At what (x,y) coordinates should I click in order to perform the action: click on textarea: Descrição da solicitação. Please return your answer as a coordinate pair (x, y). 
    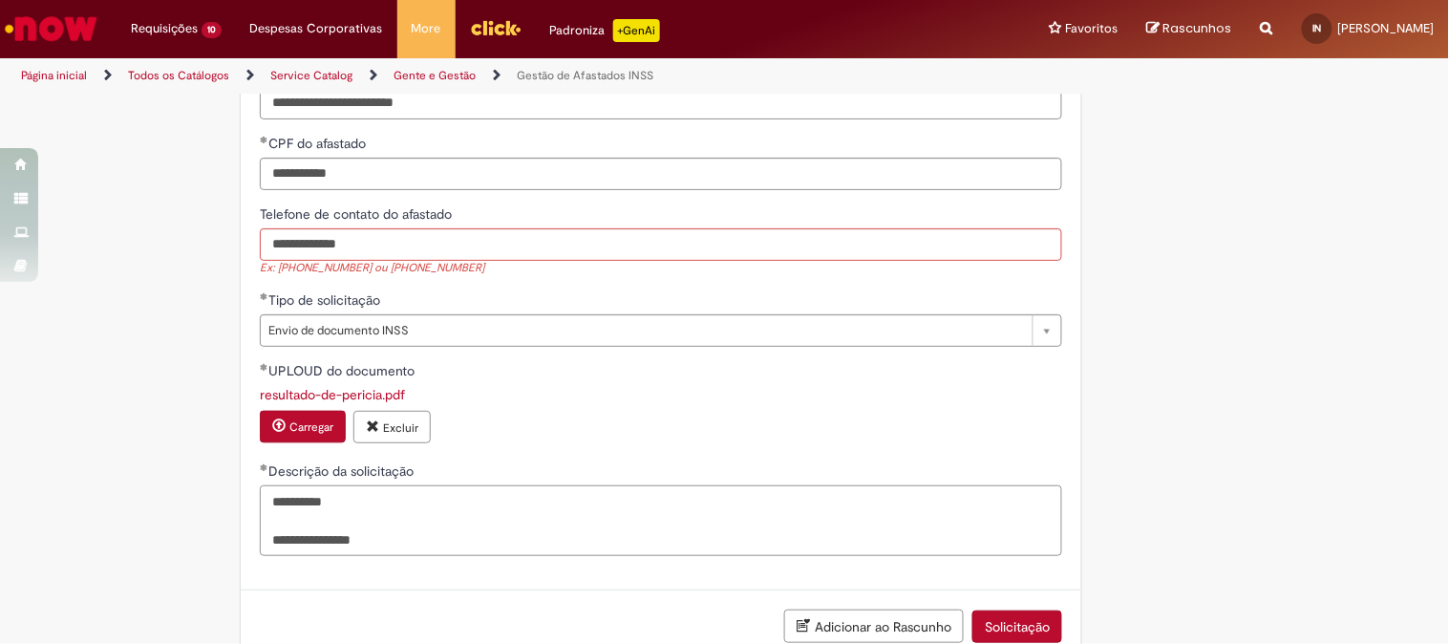
    Looking at the image, I should click on (661, 520).